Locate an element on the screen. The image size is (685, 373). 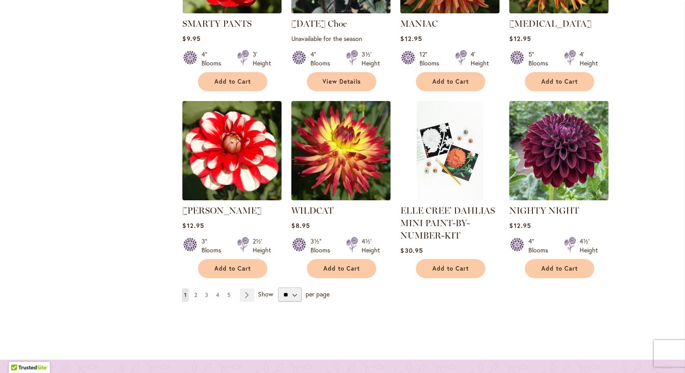
div: 3½" Blooms is located at coordinates (323, 246).